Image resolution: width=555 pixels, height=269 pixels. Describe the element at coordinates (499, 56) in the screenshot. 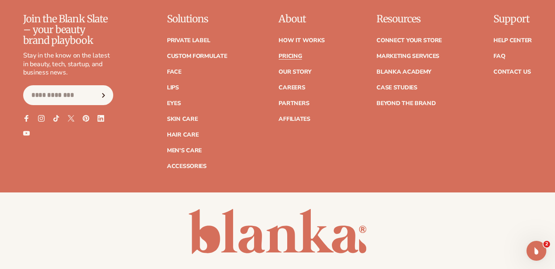

I see `a: FAQ` at that location.